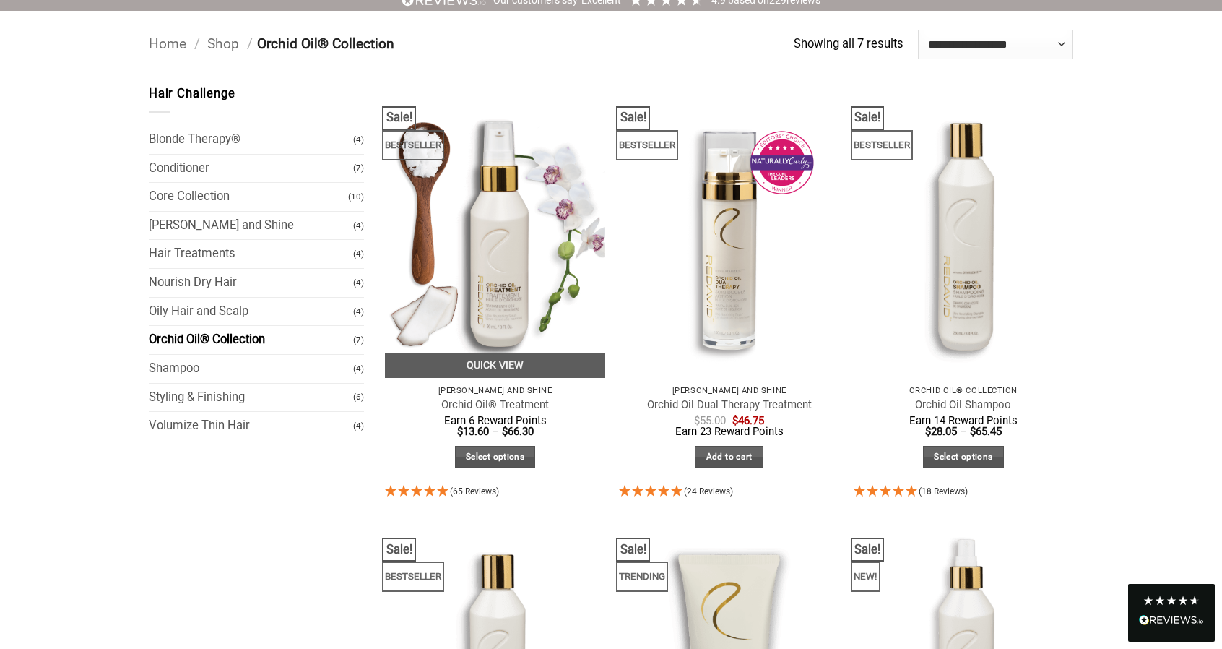 This screenshot has height=649, width=1222. Describe the element at coordinates (168, 43) in the screenshot. I see `a: Home` at that location.